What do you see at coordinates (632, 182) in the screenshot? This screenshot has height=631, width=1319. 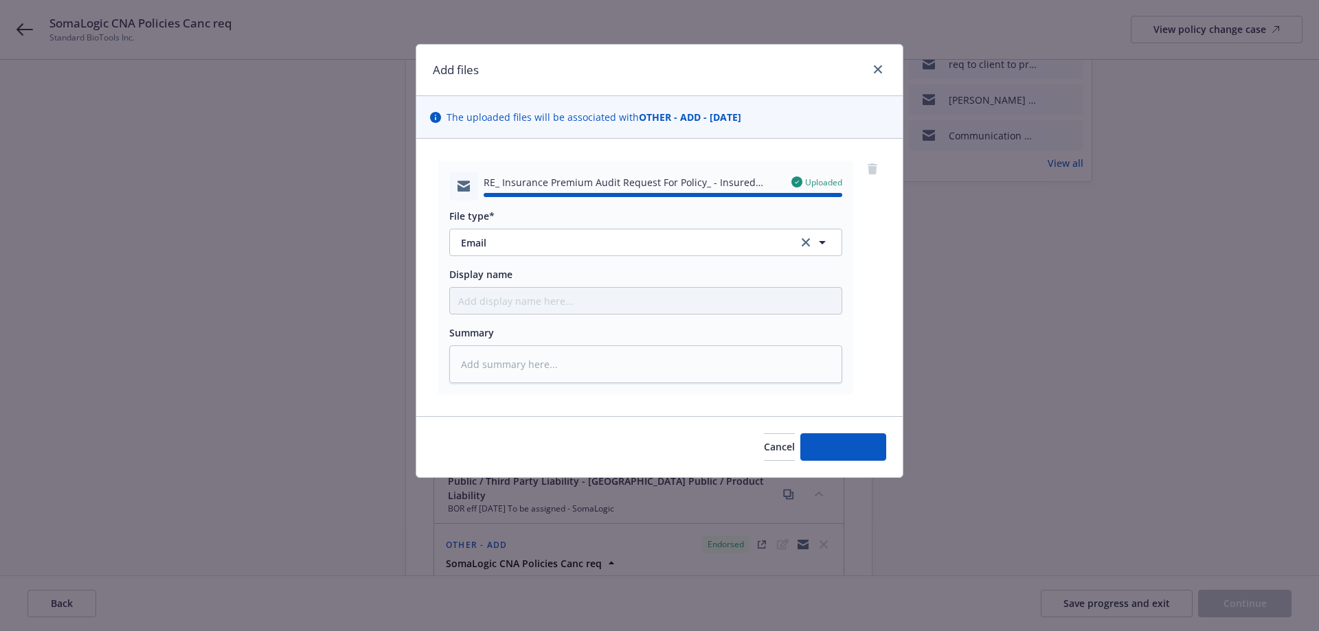 I see `span: RE_ Insurance Premium Audit Request For Policy_ - Insured Name_ SOMALOGIC_ INC_ - Control Number_...` at bounding box center [632, 182].